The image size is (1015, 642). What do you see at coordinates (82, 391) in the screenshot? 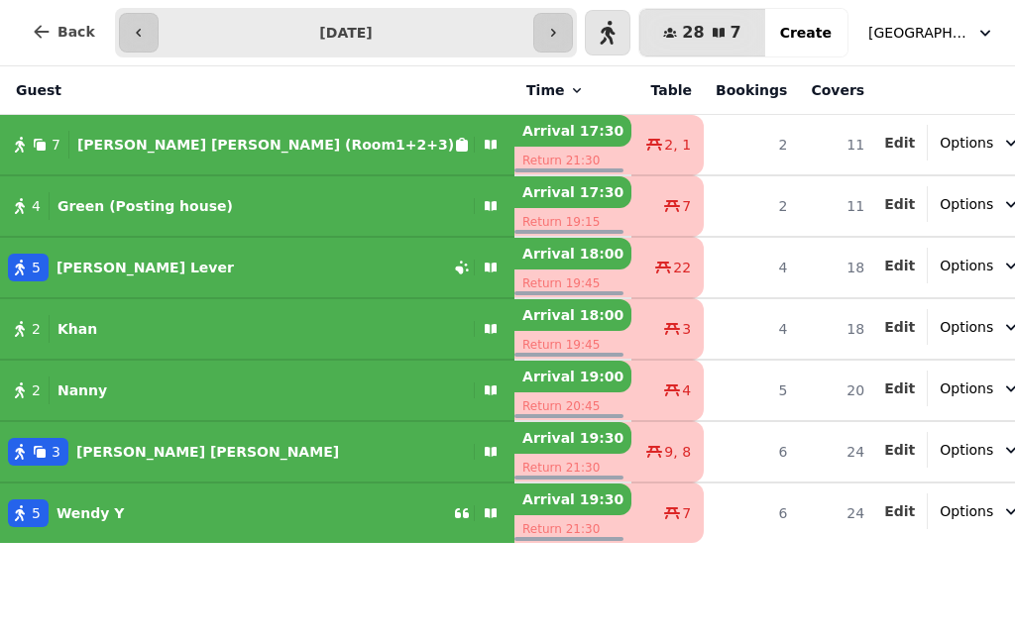
I see `p: Nanny` at bounding box center [82, 391].